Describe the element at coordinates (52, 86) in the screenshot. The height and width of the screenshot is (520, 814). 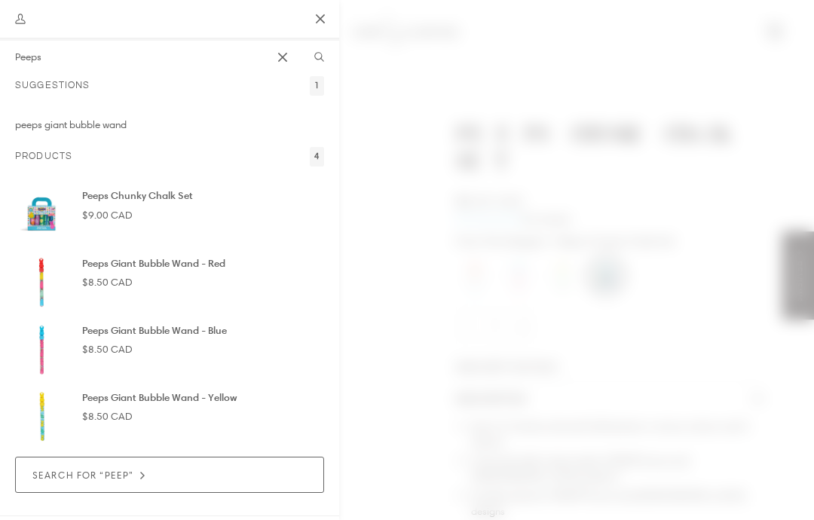
I see `p: Suggestions` at that location.